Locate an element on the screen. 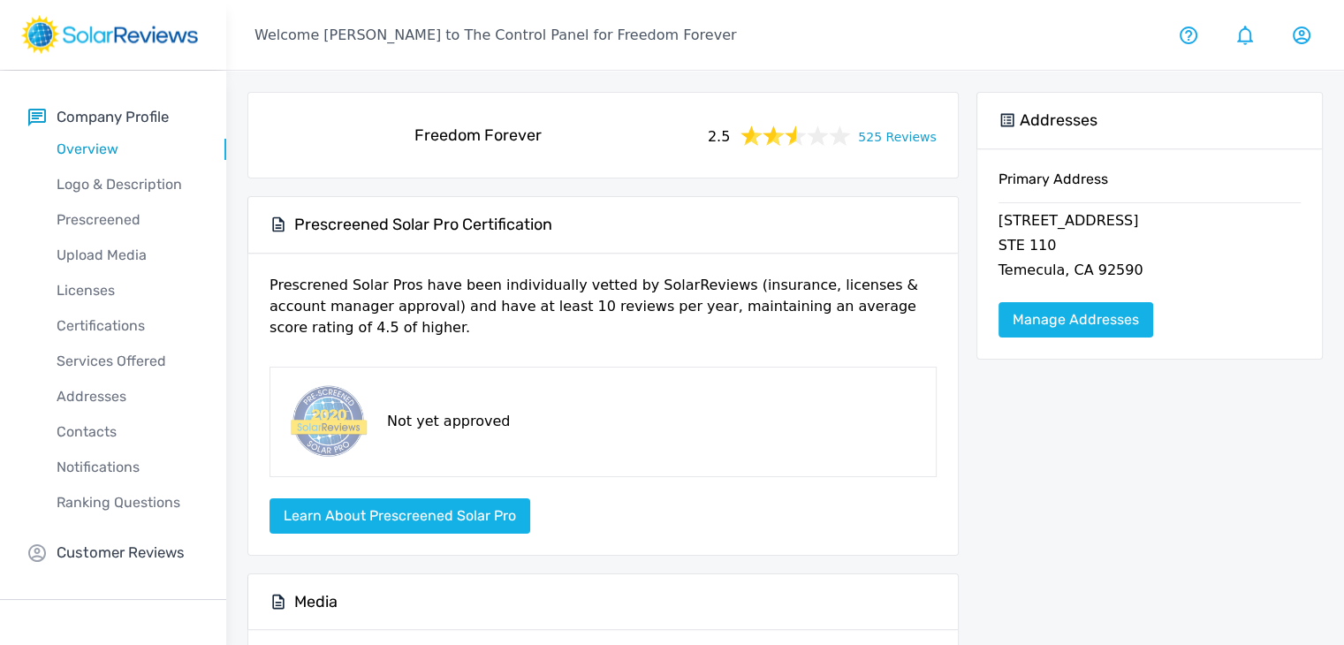  a: Licenses is located at coordinates (127, 291).